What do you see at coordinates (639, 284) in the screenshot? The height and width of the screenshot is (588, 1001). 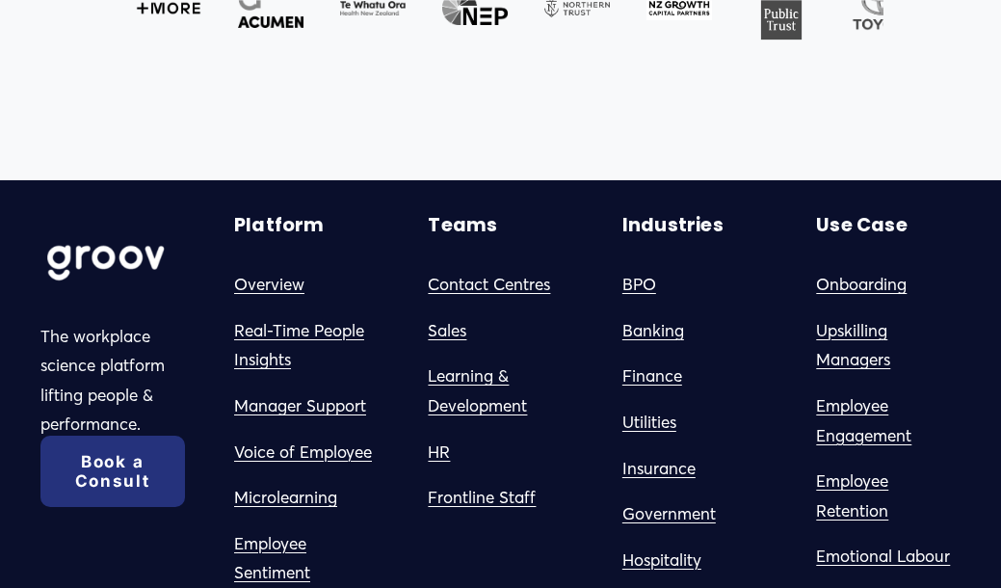 I see `a: BPO` at bounding box center [639, 284].